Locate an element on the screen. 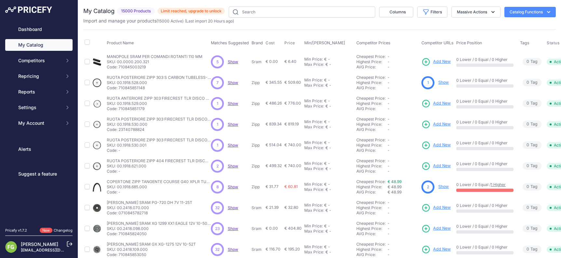 The width and height of the screenshot is (561, 258). span: € 499.32 is located at coordinates (274, 165).